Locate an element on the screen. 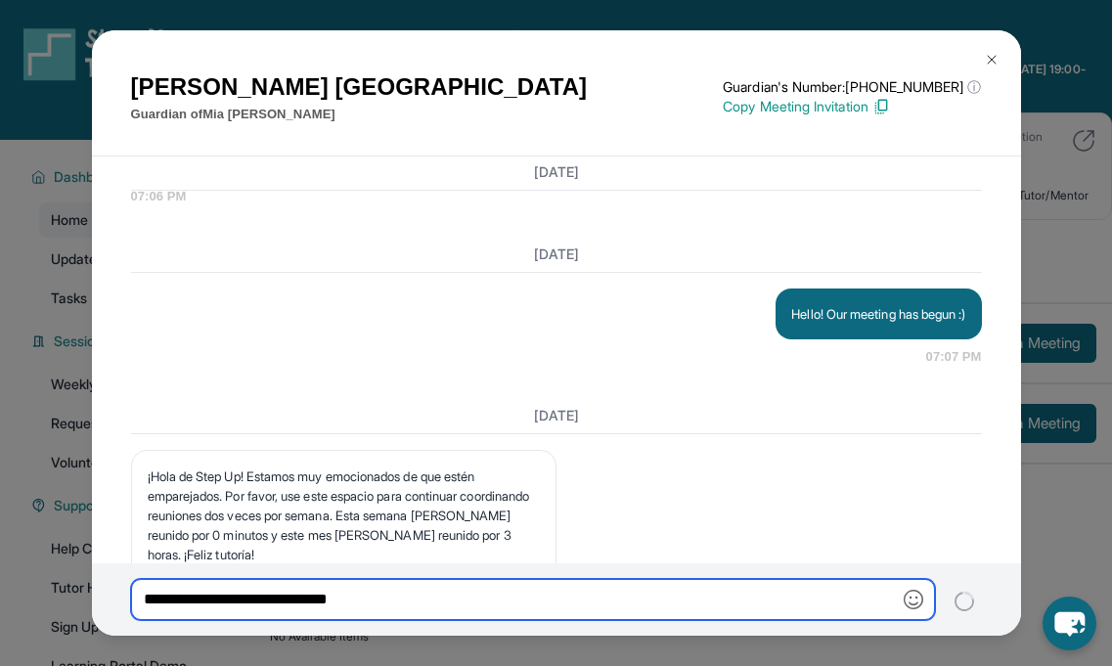 The height and width of the screenshot is (666, 1112). img: Emoji is located at coordinates (914, 600).